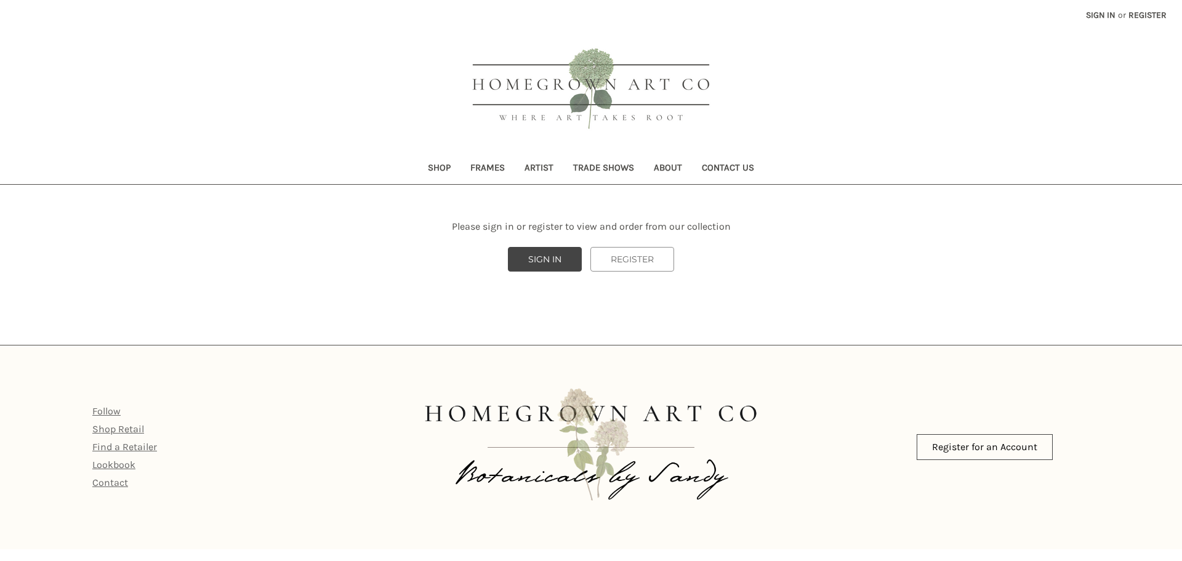  Describe the element at coordinates (106, 411) in the screenshot. I see `a: Follow` at that location.